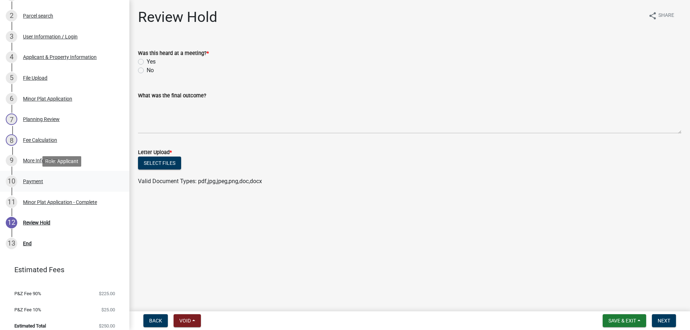 This screenshot has width=690, height=330. I want to click on div: 10, so click(12, 182).